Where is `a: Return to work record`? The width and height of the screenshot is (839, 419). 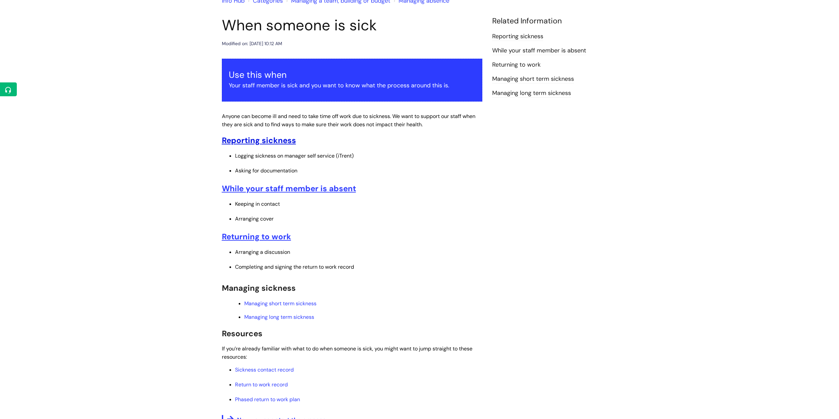 a: Return to work record is located at coordinates (261, 384).